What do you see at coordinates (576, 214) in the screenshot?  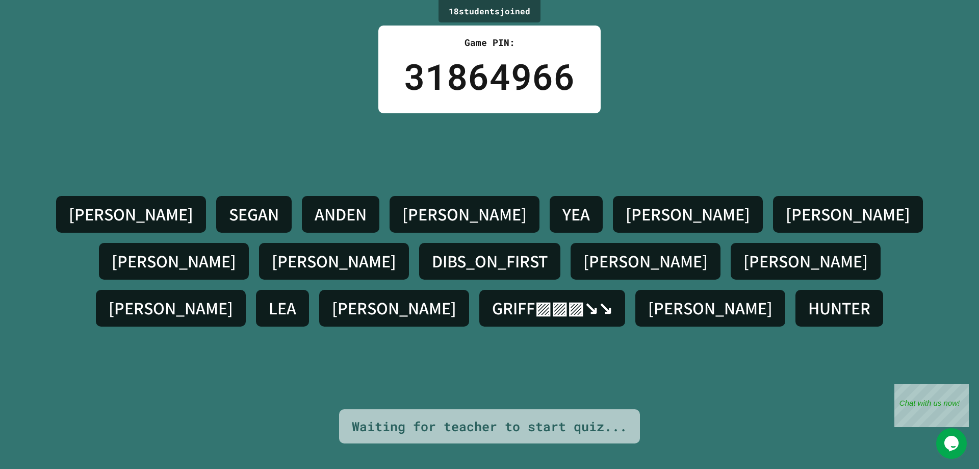 I see `h4: YEA` at bounding box center [576, 214].